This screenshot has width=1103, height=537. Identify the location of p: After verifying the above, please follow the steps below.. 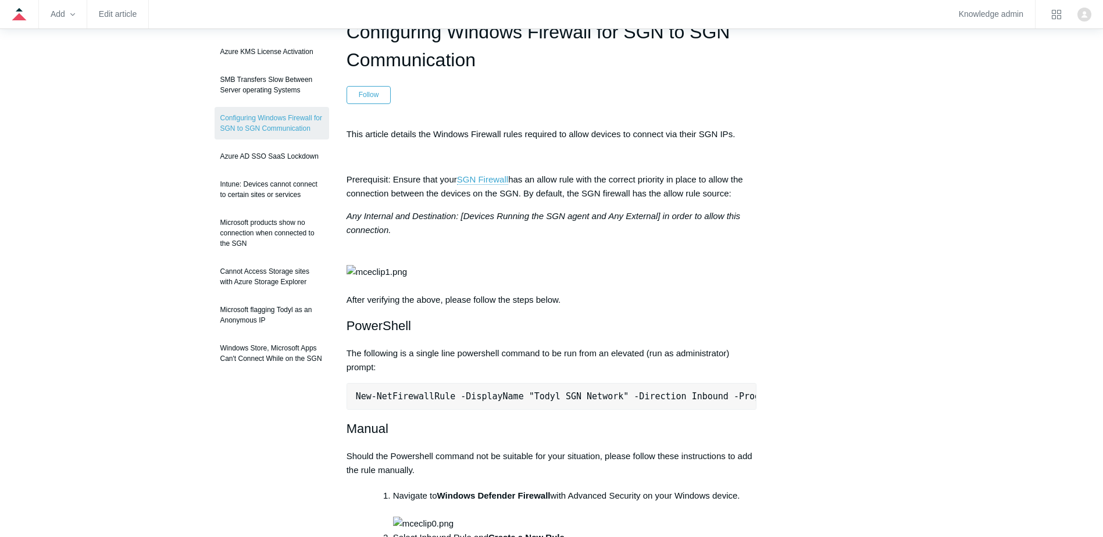
(552, 258).